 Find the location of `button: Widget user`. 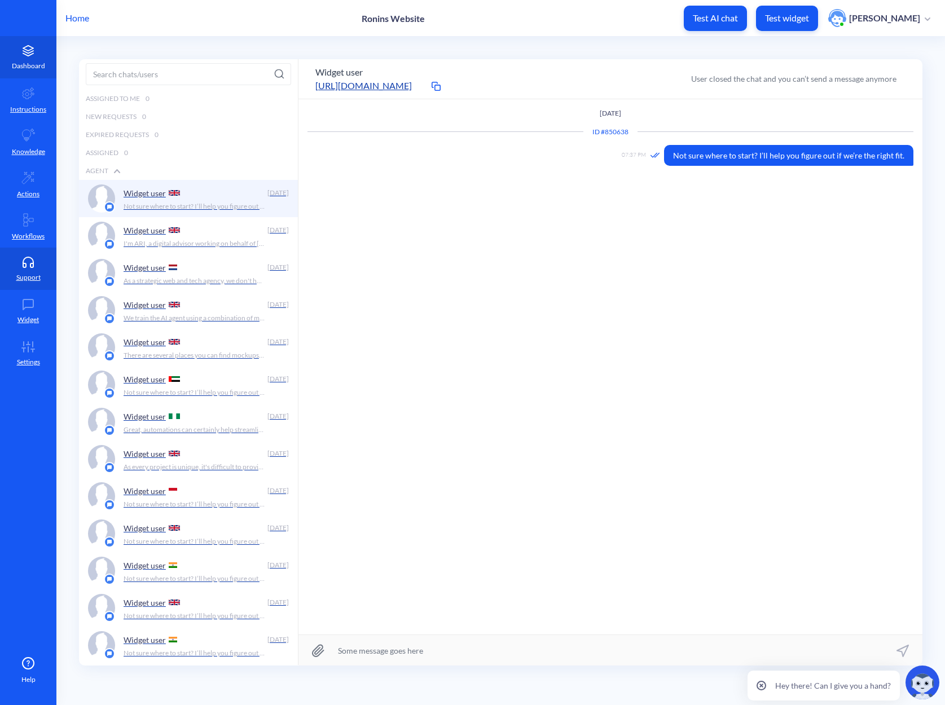

button: Widget user is located at coordinates (339, 72).